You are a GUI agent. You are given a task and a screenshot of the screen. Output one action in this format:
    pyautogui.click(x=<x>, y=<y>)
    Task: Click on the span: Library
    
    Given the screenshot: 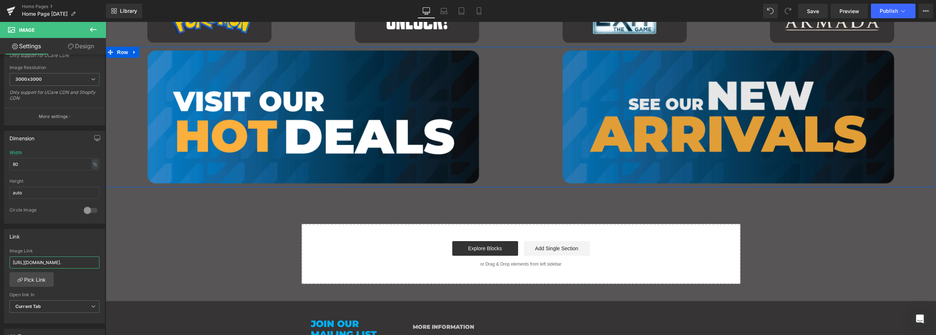 What is the action you would take?
    pyautogui.click(x=128, y=11)
    